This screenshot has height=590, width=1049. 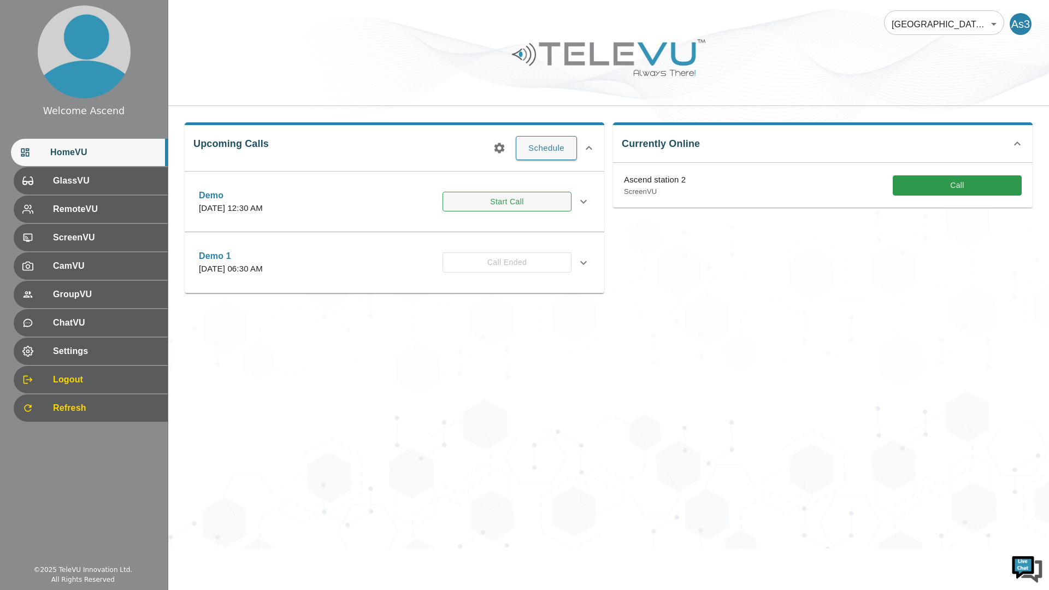 What do you see at coordinates (106, 209) in the screenshot?
I see `span: RemoteVU` at bounding box center [106, 209].